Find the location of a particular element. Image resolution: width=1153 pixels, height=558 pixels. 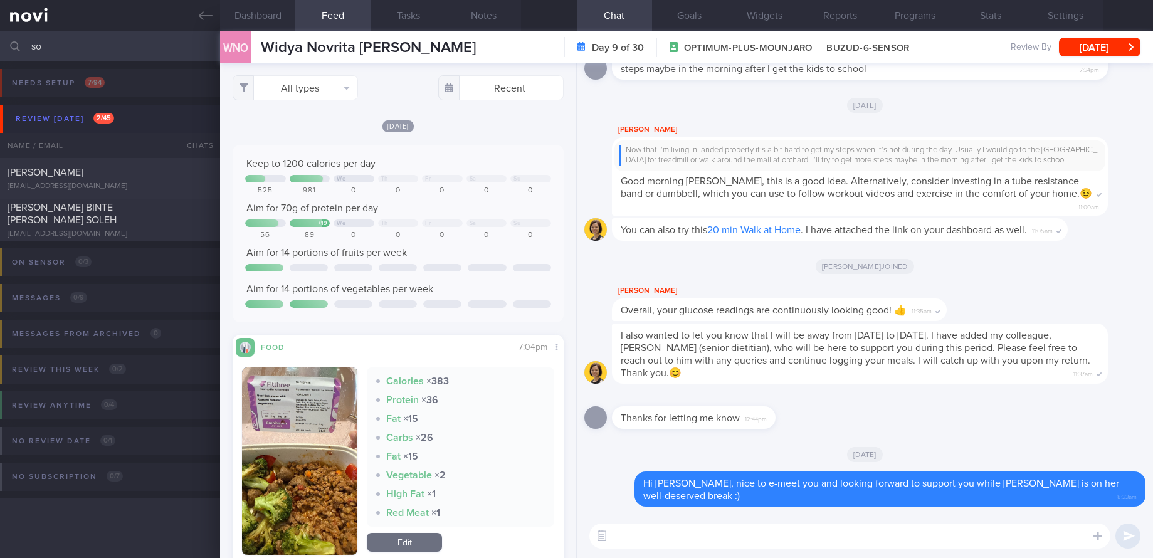

div: No review date is located at coordinates (63, 441).